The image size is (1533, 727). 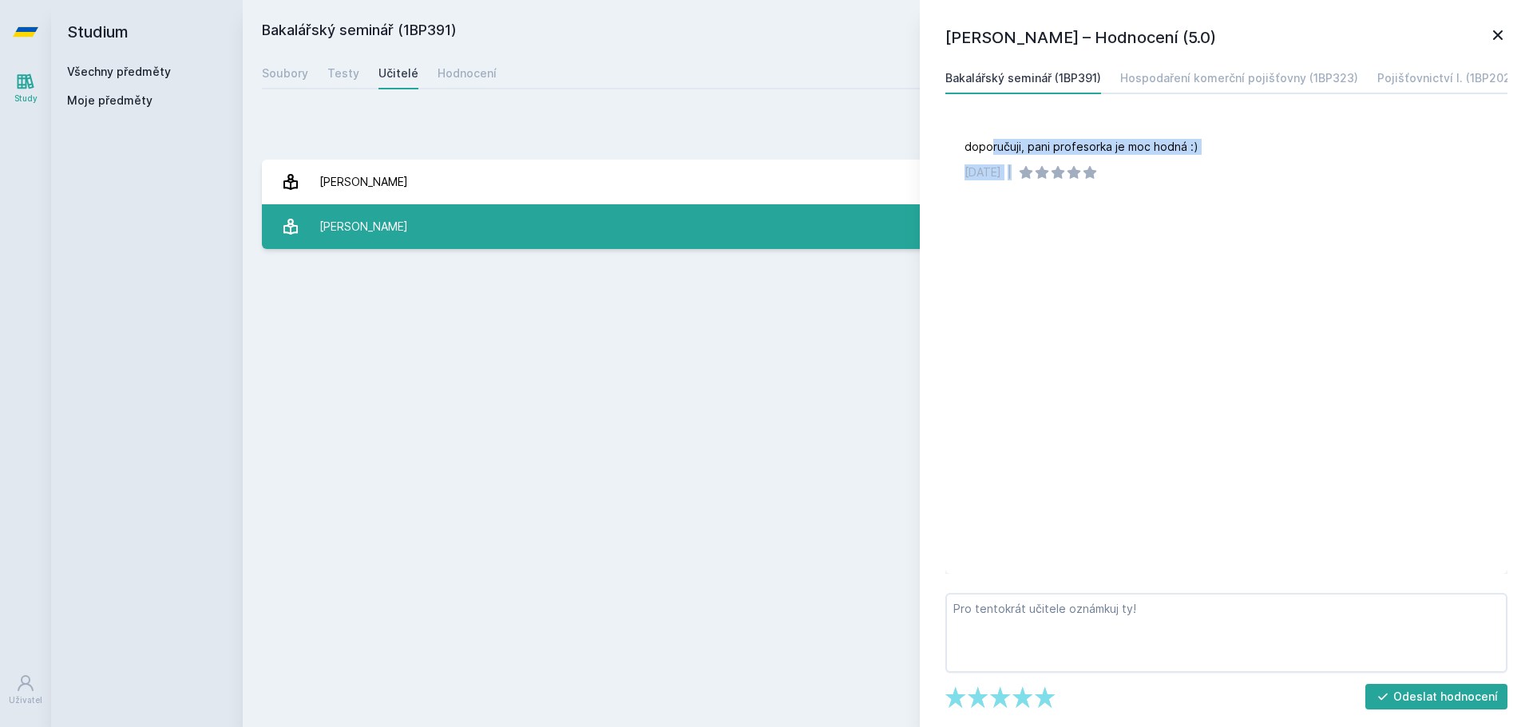 What do you see at coordinates (109, 101) in the screenshot?
I see `span: Moje předměty` at bounding box center [109, 101].